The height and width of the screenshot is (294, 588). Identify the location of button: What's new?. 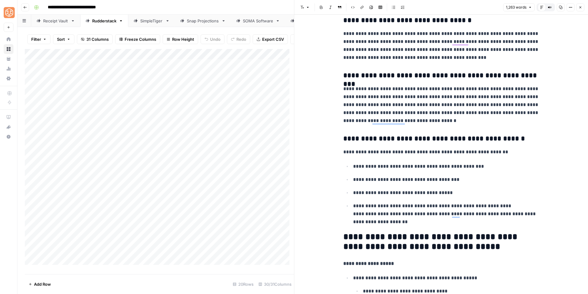
(9, 127).